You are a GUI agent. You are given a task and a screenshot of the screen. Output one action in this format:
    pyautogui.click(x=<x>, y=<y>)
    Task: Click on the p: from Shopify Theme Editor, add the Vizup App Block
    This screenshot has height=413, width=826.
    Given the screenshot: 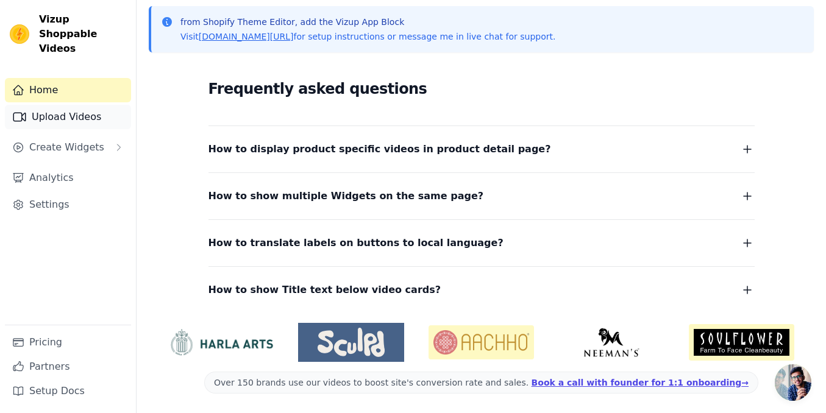 What is the action you would take?
    pyautogui.click(x=367, y=22)
    